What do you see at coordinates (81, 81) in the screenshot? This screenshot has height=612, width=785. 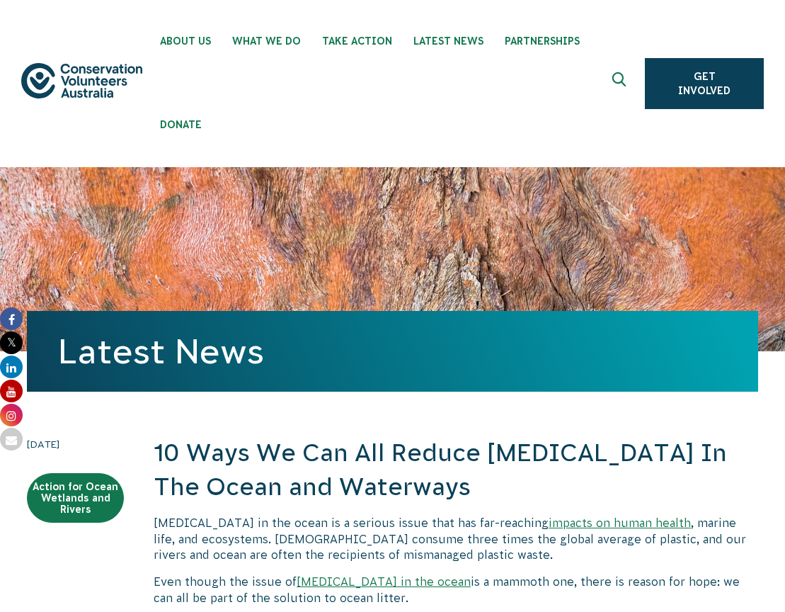 I see `img: logo.svg` at bounding box center [81, 81].